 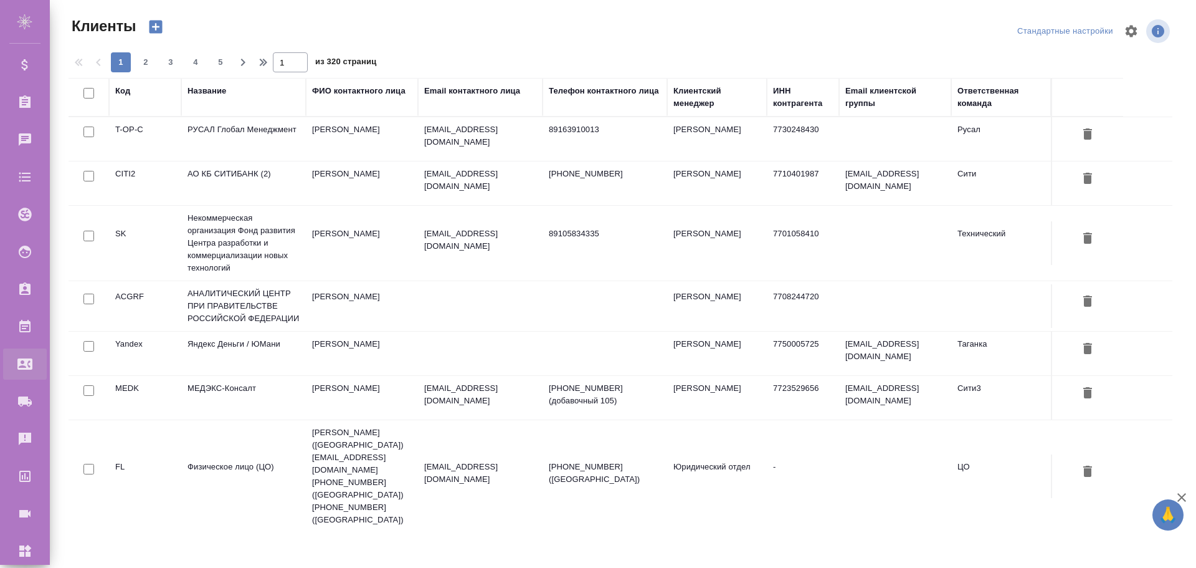 What do you see at coordinates (171, 62) in the screenshot?
I see `button: 3` at bounding box center [171, 62].